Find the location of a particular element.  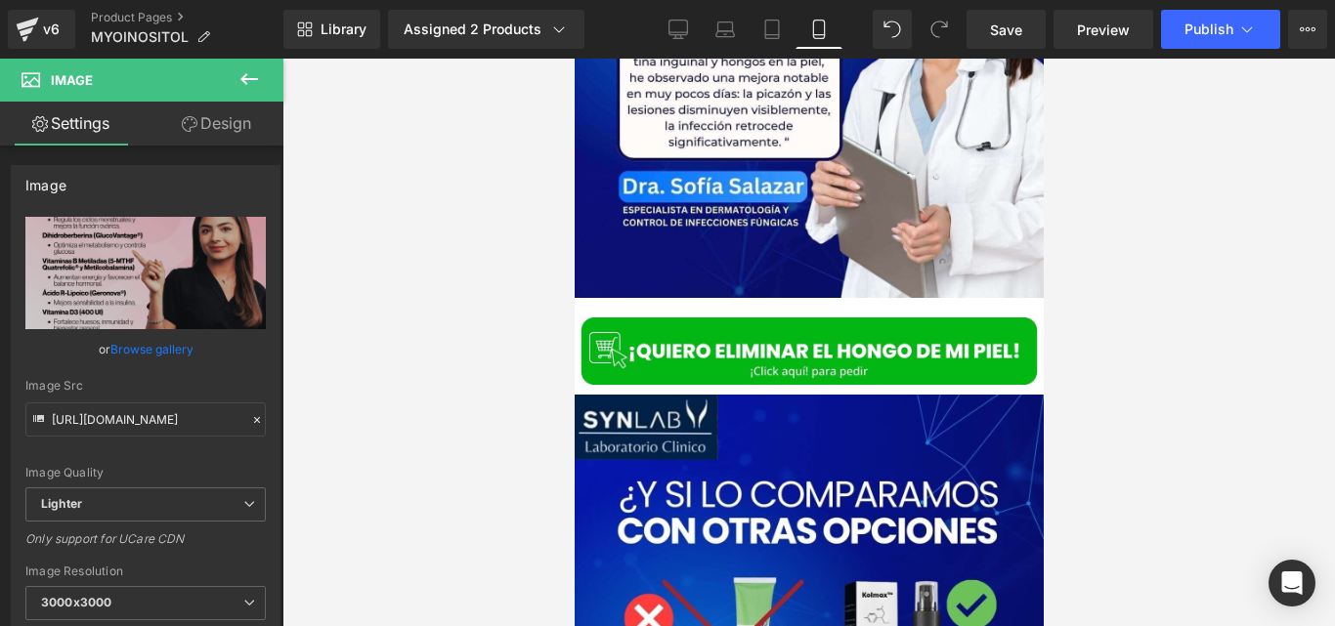

a: Laptop is located at coordinates (725, 29).